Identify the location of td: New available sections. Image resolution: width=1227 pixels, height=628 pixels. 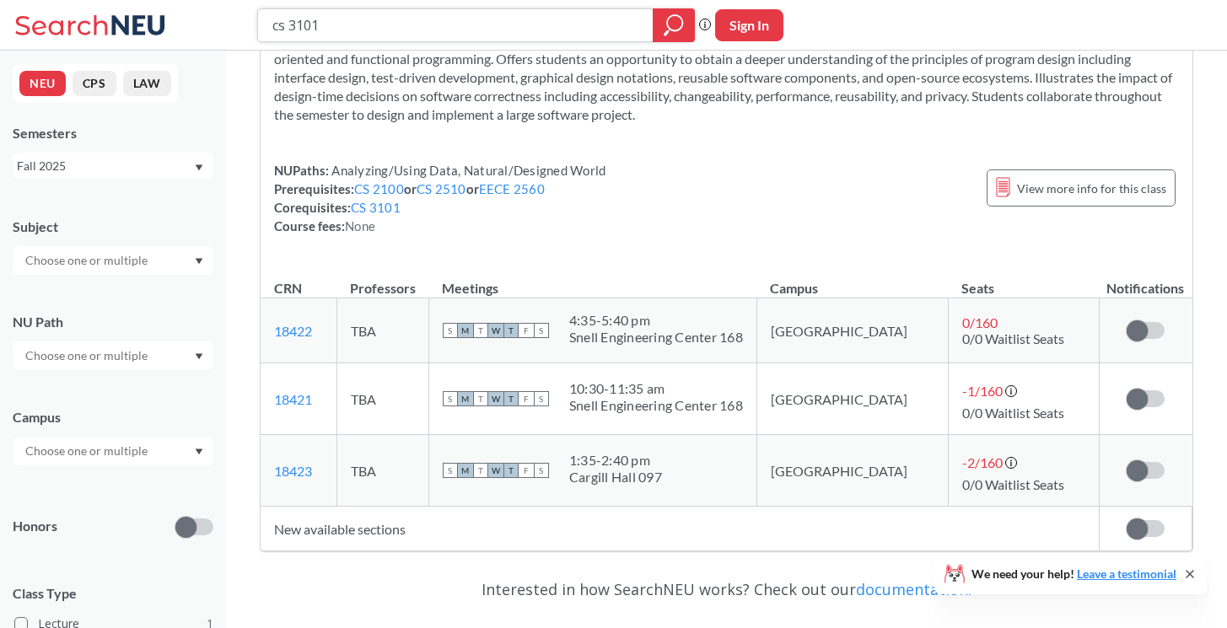
(680, 529).